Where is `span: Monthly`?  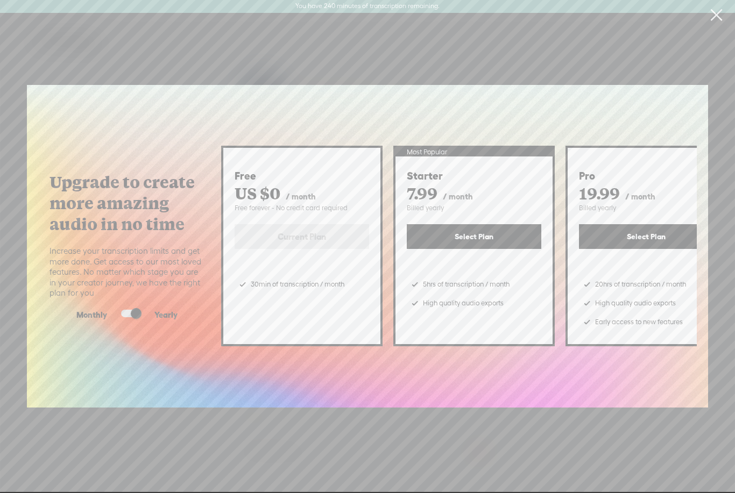
span: Monthly is located at coordinates (91, 315).